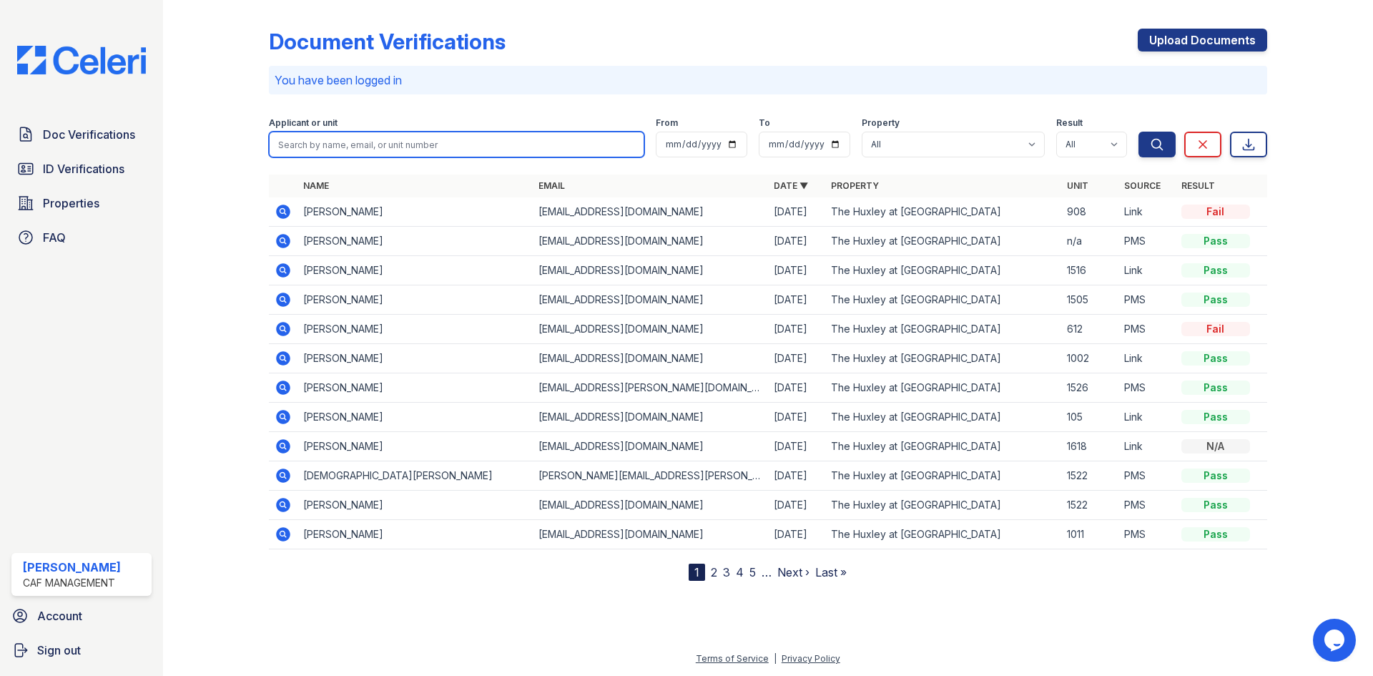 This screenshot has width=1373, height=676. What do you see at coordinates (1069, 123) in the screenshot?
I see `label: Result` at bounding box center [1069, 123].